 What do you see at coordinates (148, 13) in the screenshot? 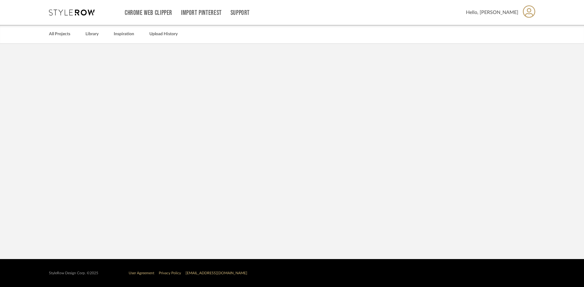
I see `a: Chrome Web Clipper` at bounding box center [148, 13].